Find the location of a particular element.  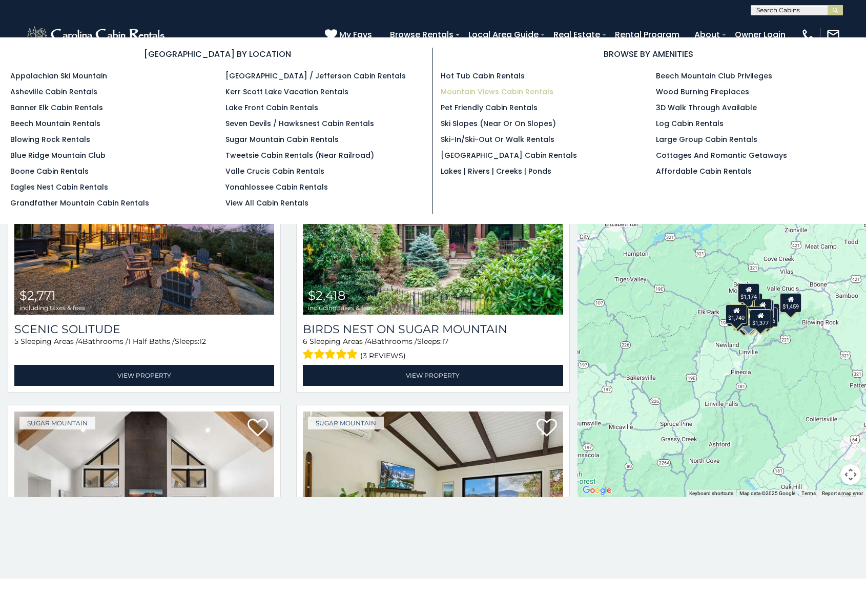

h3: Birds Nest On Sugar Mountain is located at coordinates (433, 329).